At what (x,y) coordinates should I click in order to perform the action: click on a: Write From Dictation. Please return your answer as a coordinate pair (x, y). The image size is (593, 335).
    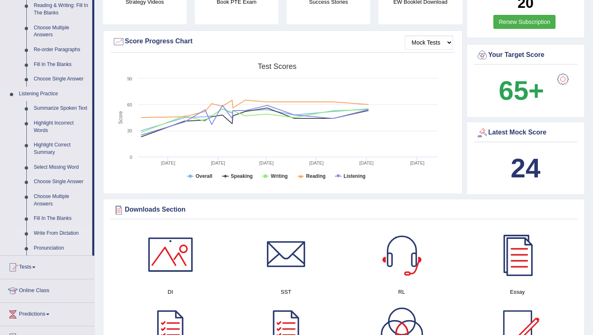
    Looking at the image, I should click on (61, 233).